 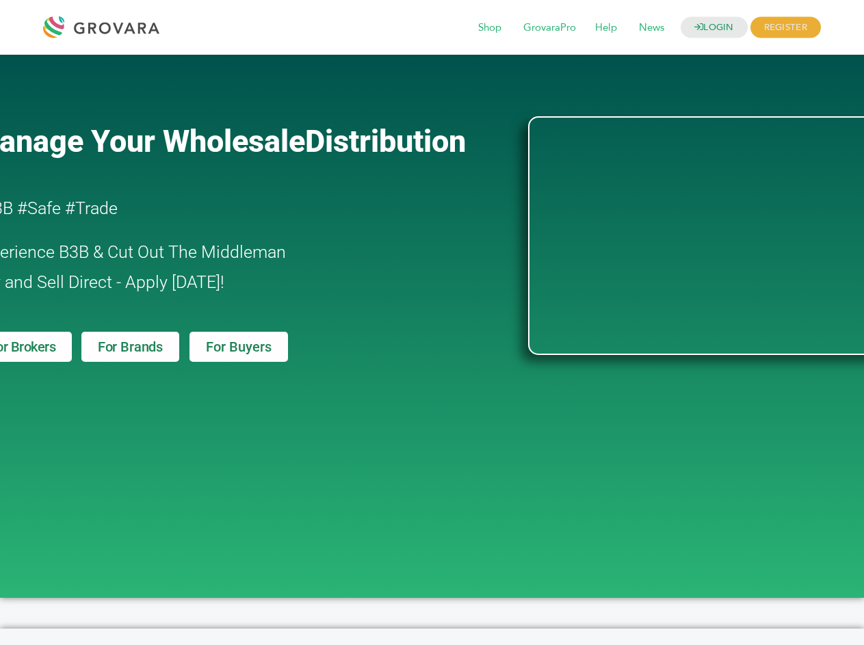 What do you see at coordinates (490, 28) in the screenshot?
I see `a: Shop` at bounding box center [490, 28].